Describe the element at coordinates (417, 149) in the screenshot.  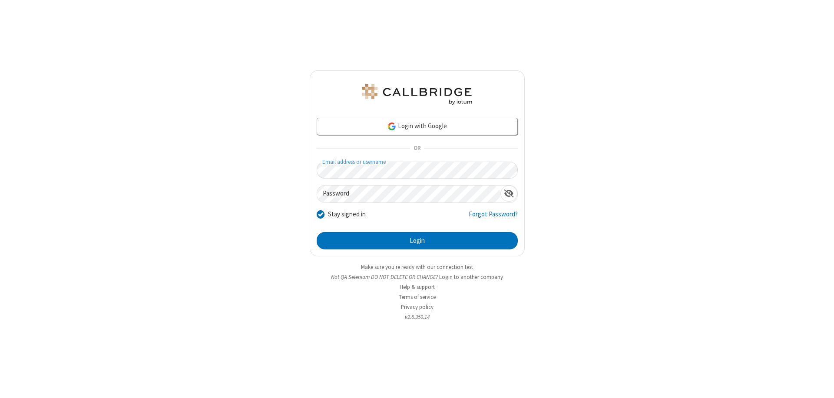
I see `span: OR` at that location.